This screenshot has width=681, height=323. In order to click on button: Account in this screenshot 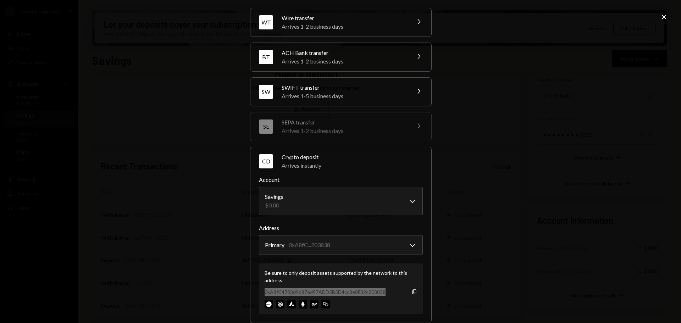, I will do `click(341, 201)`.